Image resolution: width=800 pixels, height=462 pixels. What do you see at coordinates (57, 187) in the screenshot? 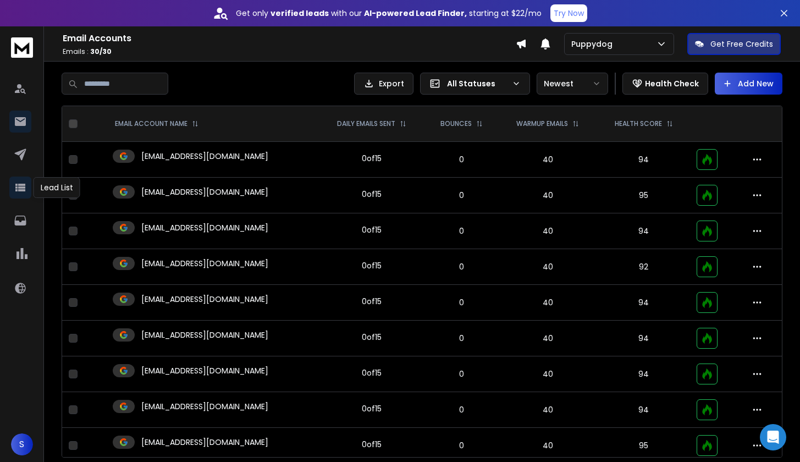
I see `div: Lead List` at bounding box center [57, 187].